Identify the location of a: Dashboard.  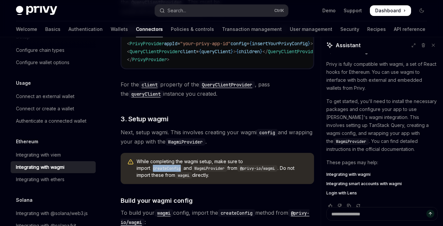
(390, 11).